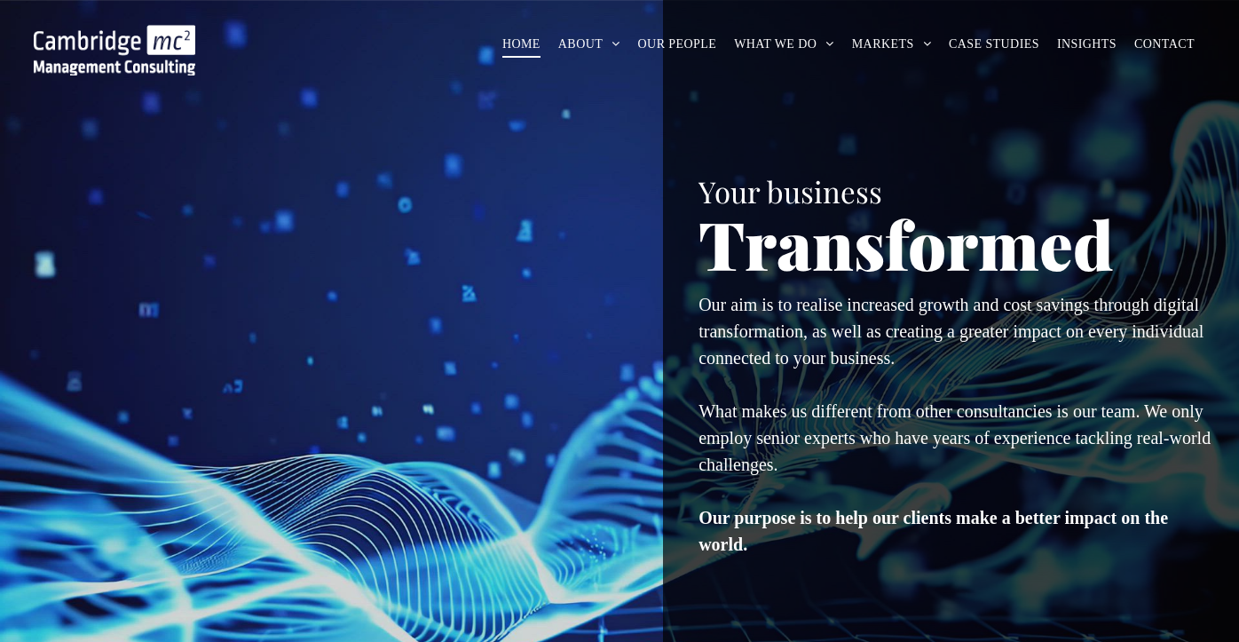 This screenshot has width=1239, height=642. What do you see at coordinates (589, 43) in the screenshot?
I see `a: ABOUT` at bounding box center [589, 43].